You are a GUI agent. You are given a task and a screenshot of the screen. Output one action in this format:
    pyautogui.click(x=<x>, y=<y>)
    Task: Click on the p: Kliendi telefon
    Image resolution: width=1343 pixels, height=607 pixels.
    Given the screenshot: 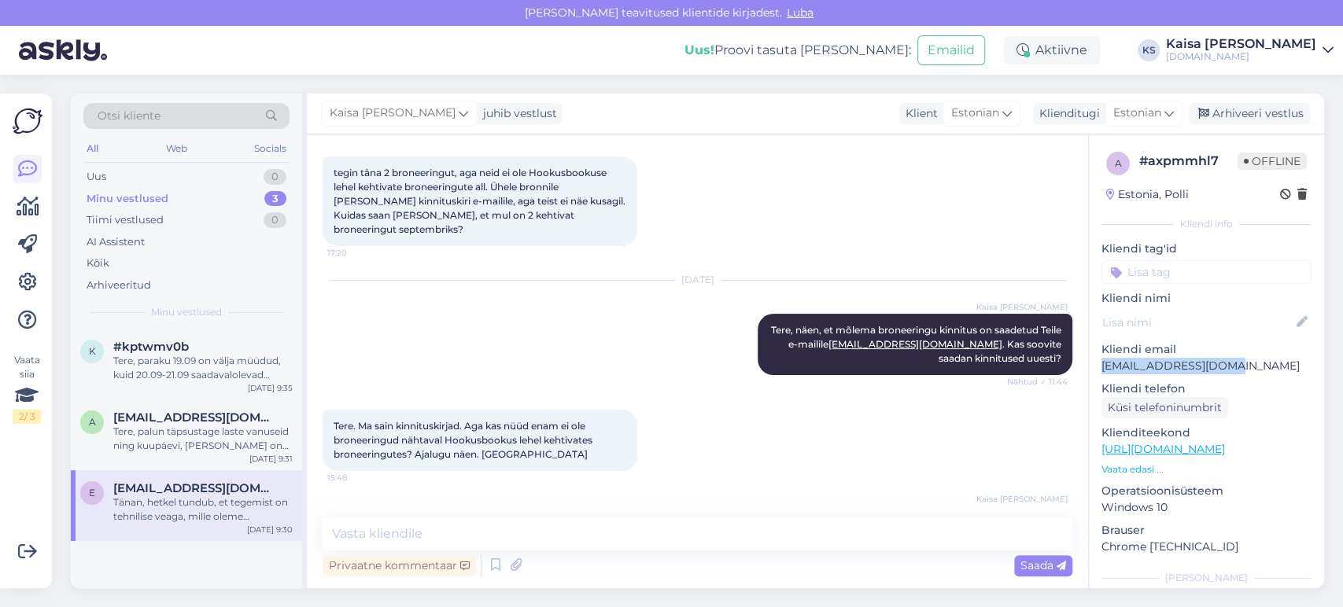 What is the action you would take?
    pyautogui.click(x=1206, y=389)
    